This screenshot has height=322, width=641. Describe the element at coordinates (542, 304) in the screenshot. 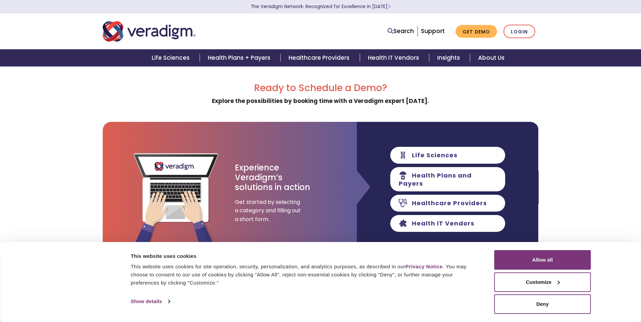

I see `button: Deny` at that location.